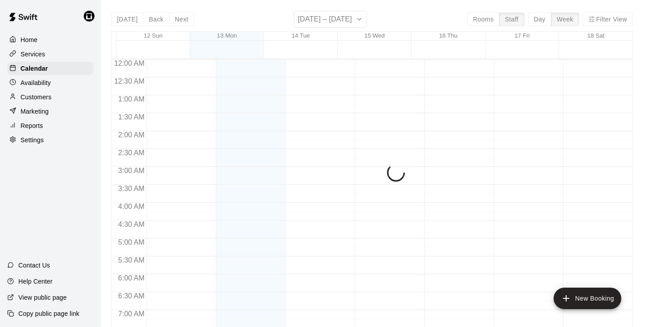 The height and width of the screenshot is (327, 645). Describe the element at coordinates (50, 68) in the screenshot. I see `a: Calendar` at that location.